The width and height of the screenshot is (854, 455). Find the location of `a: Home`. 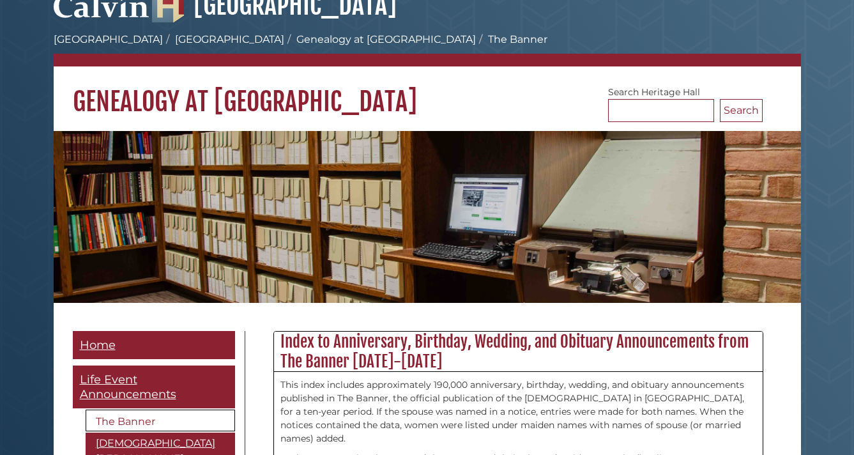

a: Home is located at coordinates (154, 345).